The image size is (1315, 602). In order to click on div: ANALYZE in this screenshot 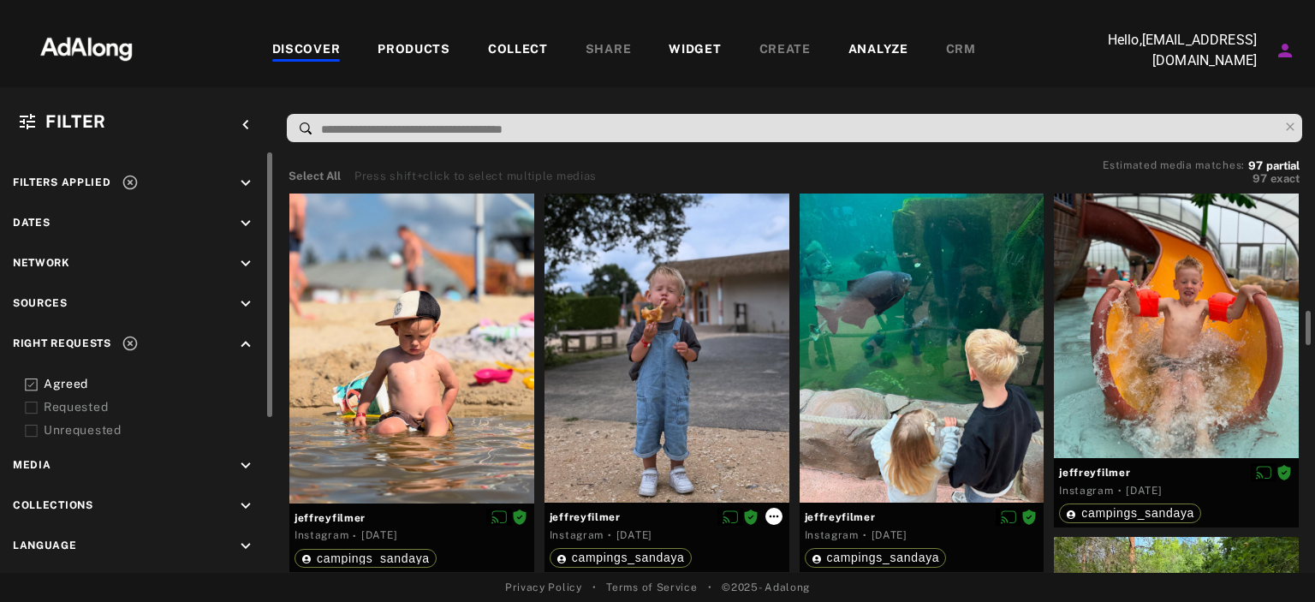, I will do `click(878, 51)`.